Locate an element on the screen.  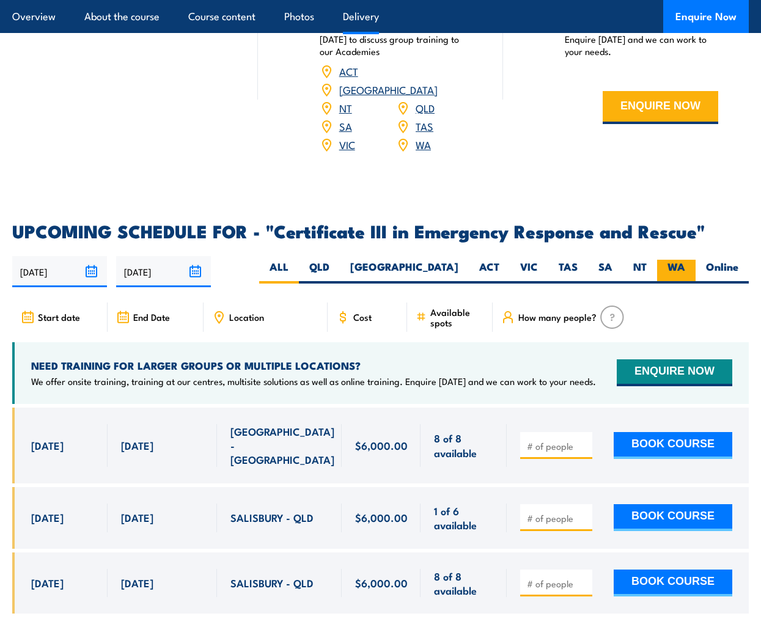
a: SA is located at coordinates (345, 126).